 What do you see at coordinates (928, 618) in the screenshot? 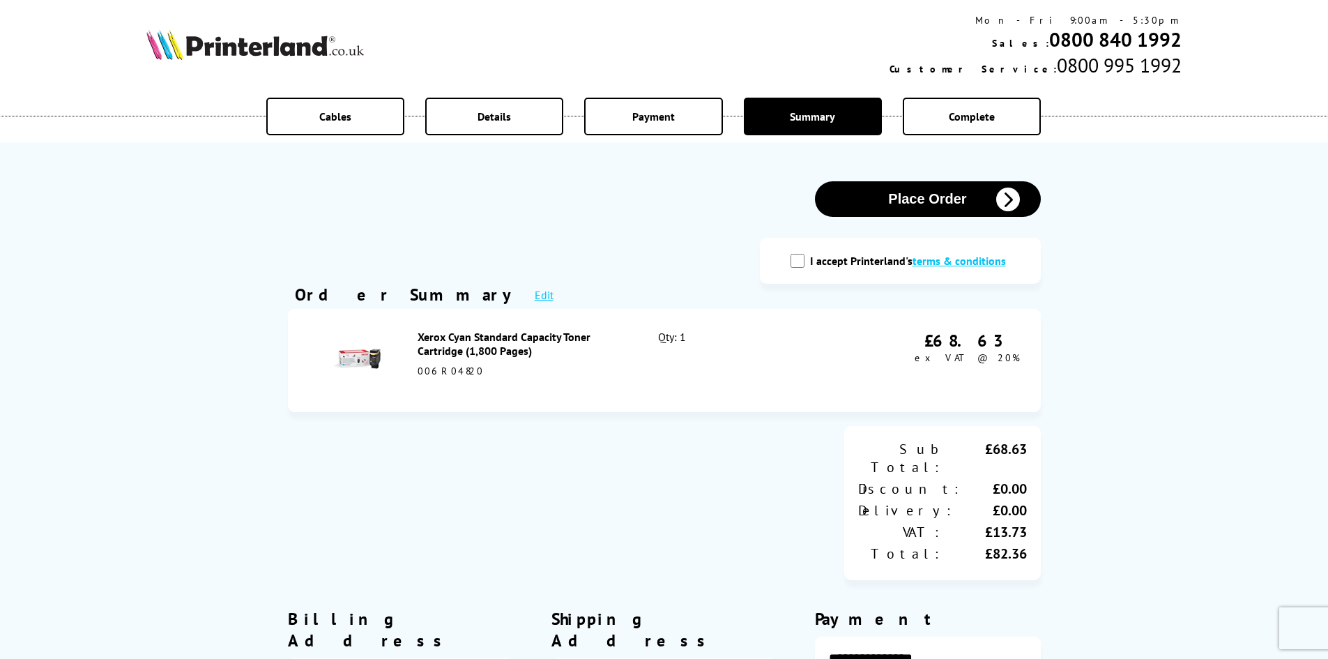
I see `div: Payment` at bounding box center [928, 618].